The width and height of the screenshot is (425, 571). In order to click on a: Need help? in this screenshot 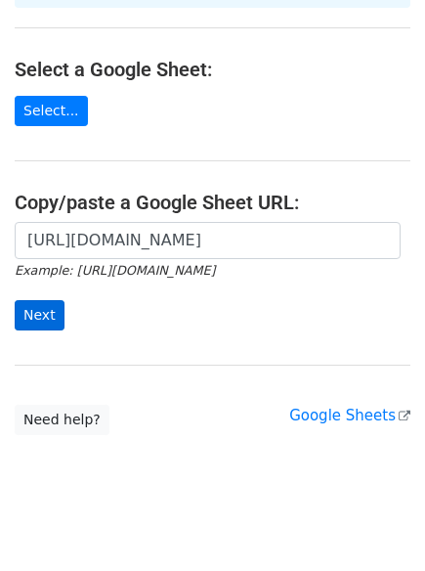, I will do `click(62, 419)`.